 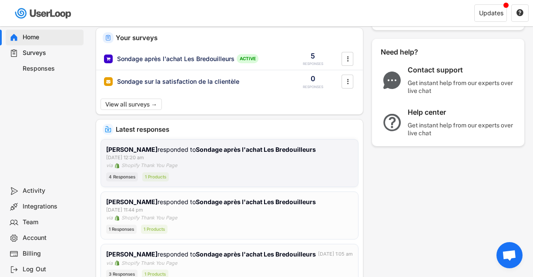 What do you see at coordinates (122, 176) in the screenshot?
I see `div: 4 Responses` at bounding box center [122, 176].